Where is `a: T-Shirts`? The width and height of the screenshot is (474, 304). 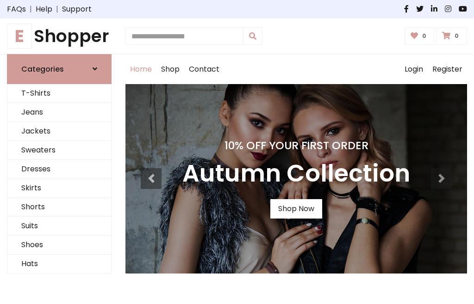
a: T-Shirts is located at coordinates (59, 93).